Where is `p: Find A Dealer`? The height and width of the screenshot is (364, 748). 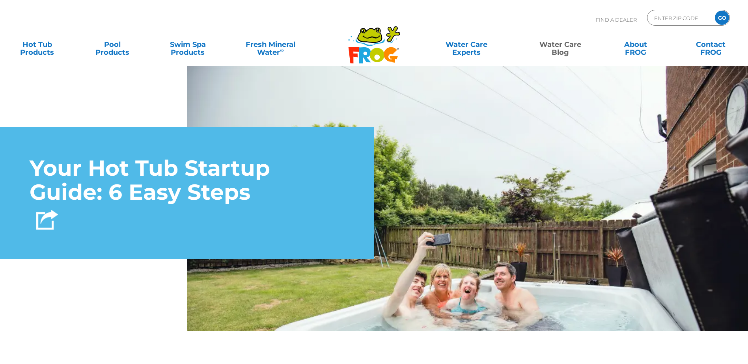 p: Find A Dealer is located at coordinates (616, 20).